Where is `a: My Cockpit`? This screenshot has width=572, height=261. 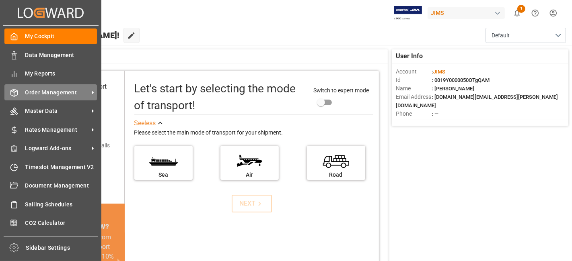 a: My Cockpit is located at coordinates (51, 36).